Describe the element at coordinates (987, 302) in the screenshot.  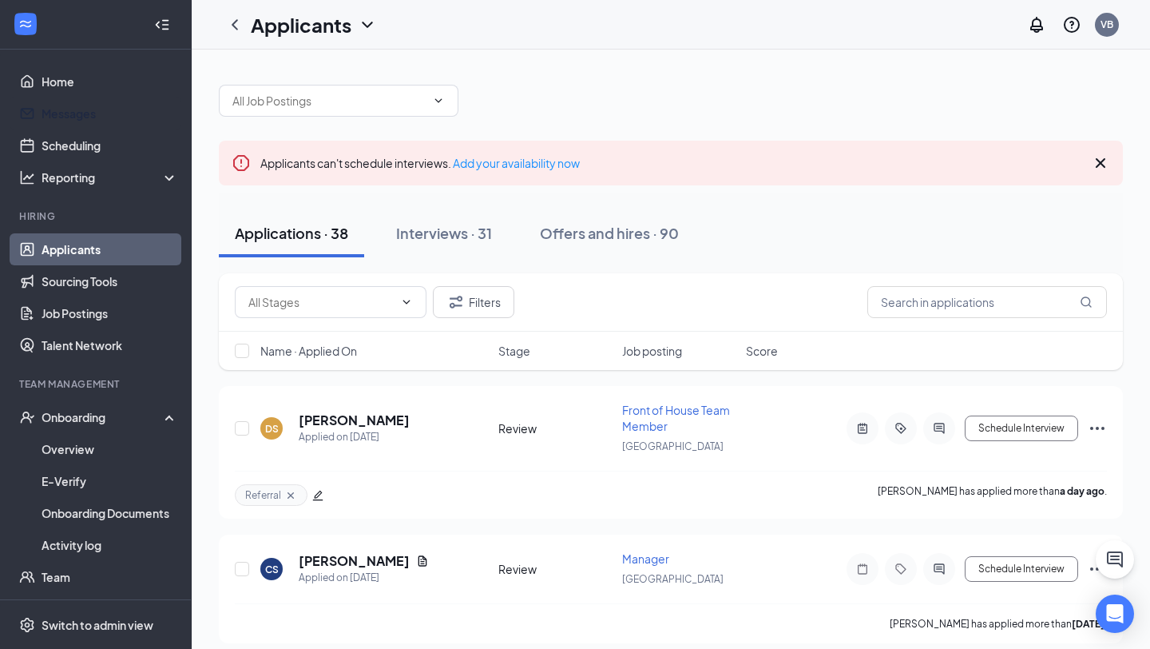
I see `input: Search in applications` at that location.